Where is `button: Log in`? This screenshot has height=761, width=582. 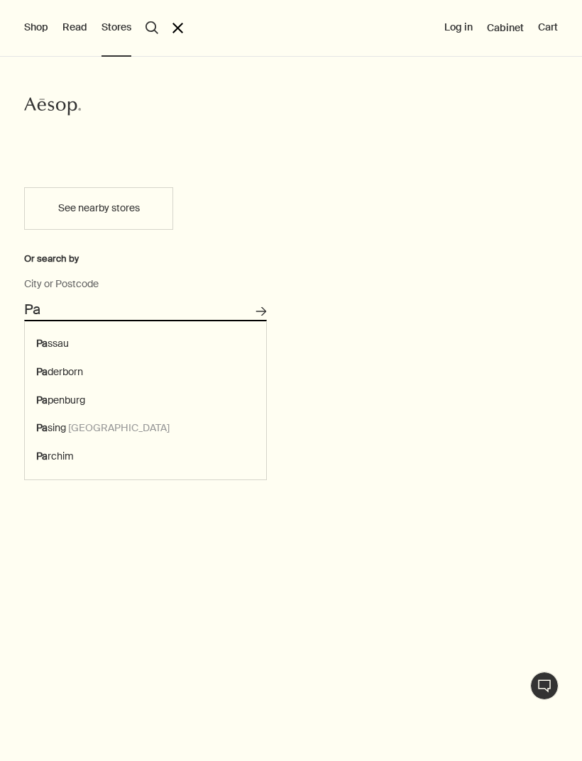
button: Log in is located at coordinates (458, 28).